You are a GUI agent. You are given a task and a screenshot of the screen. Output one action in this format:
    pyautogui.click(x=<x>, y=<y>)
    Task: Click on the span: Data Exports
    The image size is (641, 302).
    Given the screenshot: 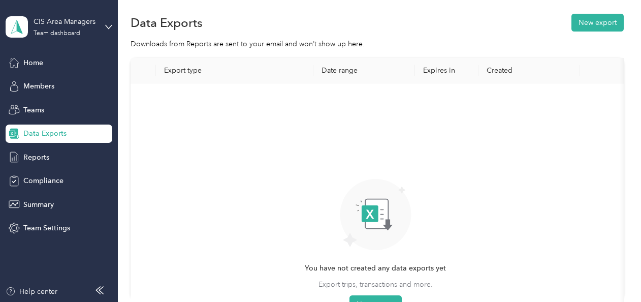 What is the action you would take?
    pyautogui.click(x=45, y=133)
    